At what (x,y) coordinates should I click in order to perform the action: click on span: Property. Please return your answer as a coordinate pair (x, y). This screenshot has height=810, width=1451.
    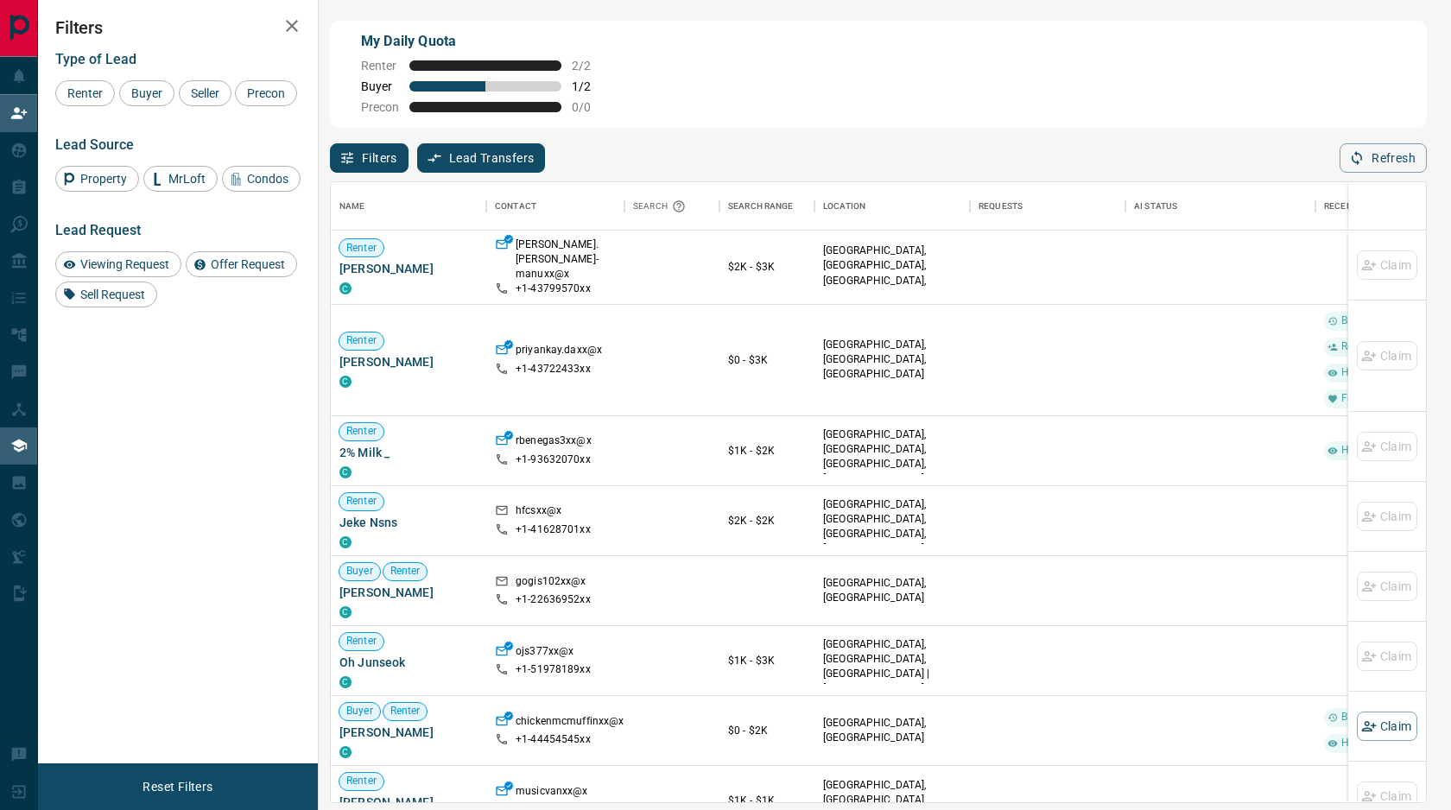
    Looking at the image, I should click on (104, 179).